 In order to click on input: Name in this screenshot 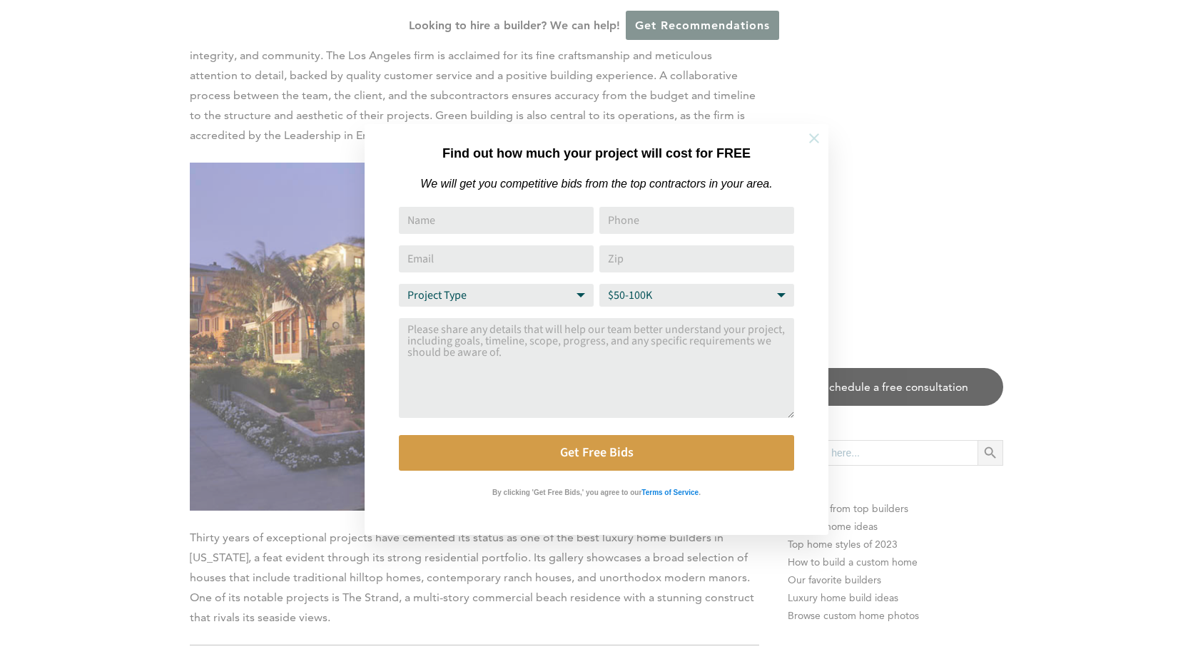, I will do `click(496, 220)`.